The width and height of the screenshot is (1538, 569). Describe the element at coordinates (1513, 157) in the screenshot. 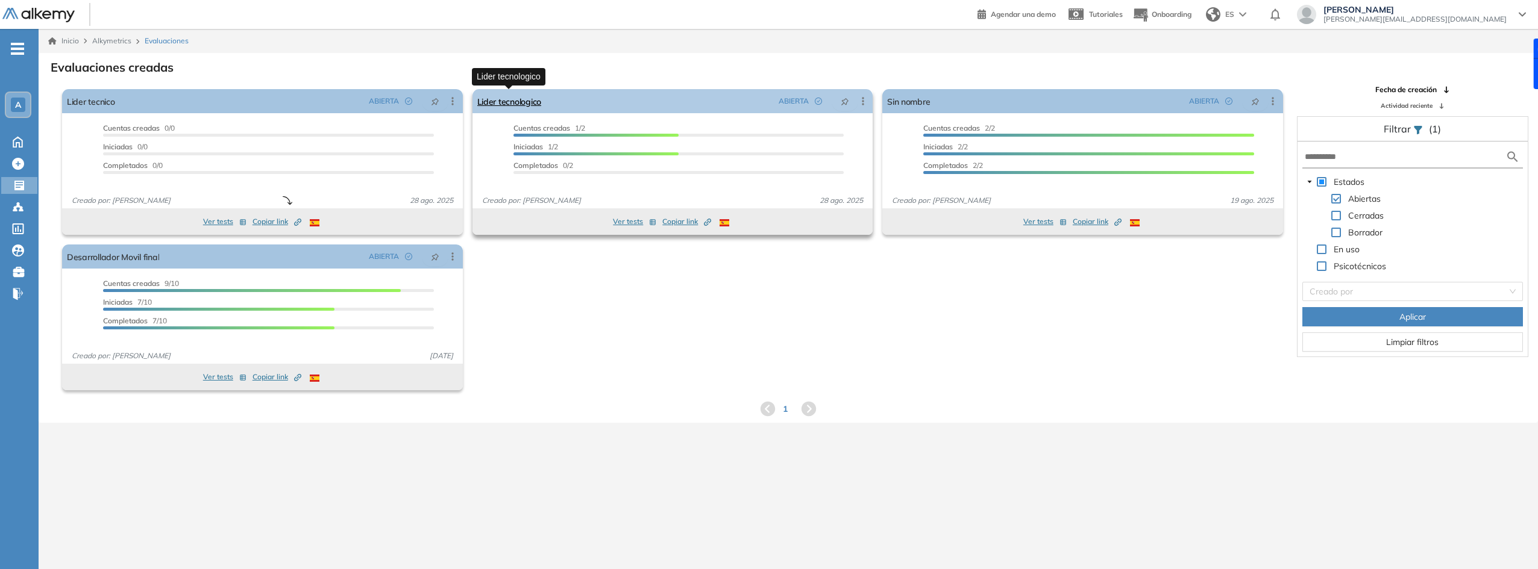

I see `img: search icon` at that location.